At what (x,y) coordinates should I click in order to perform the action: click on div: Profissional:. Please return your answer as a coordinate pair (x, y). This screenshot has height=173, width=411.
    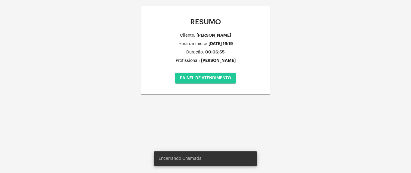
    Looking at the image, I should click on (188, 61).